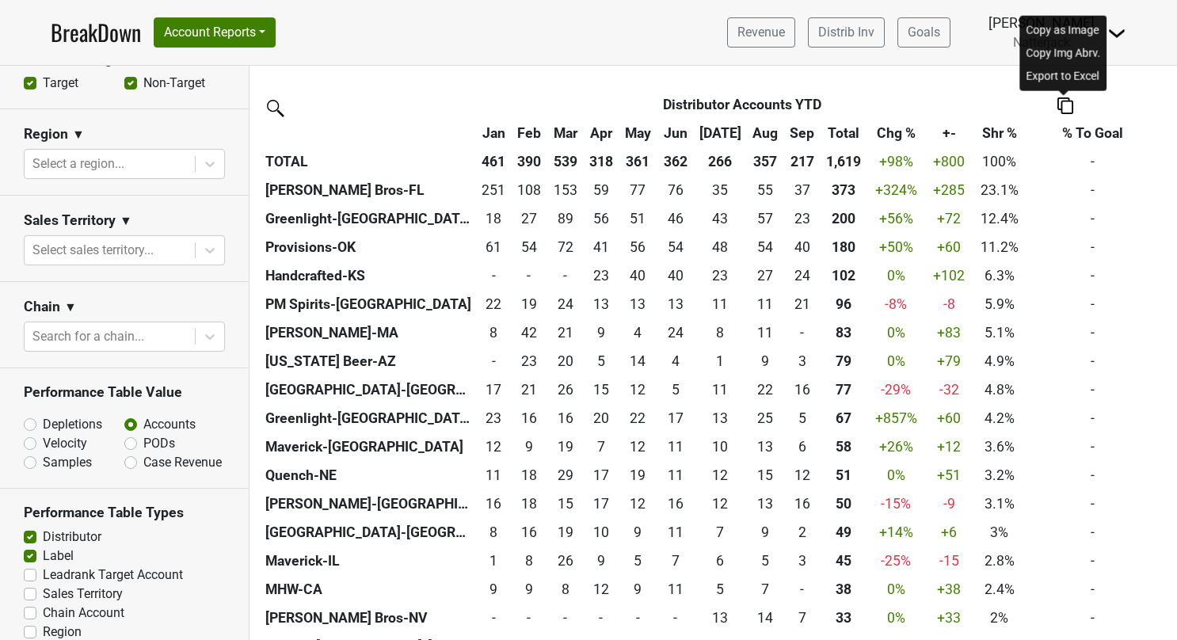  I want to click on td: 11, so click(720, 390).